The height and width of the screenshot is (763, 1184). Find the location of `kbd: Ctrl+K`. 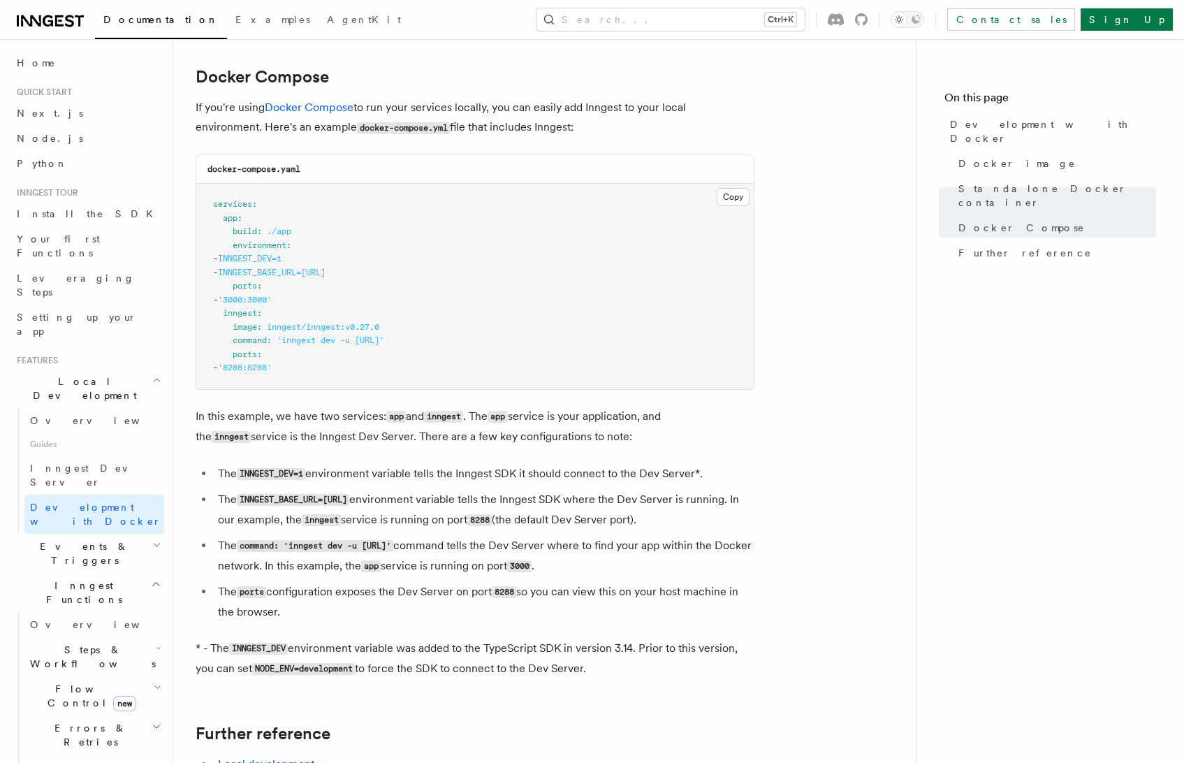

kbd: Ctrl+K is located at coordinates (780, 20).